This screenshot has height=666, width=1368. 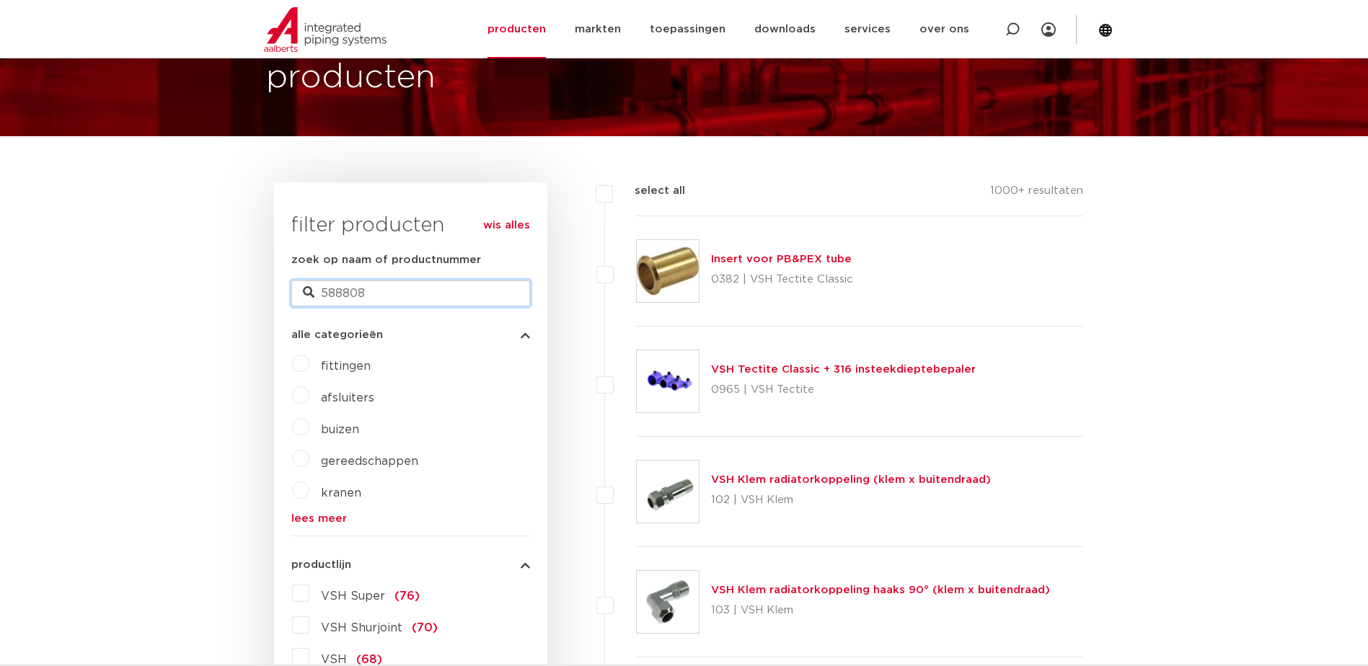 I want to click on h1: producten, so click(x=351, y=78).